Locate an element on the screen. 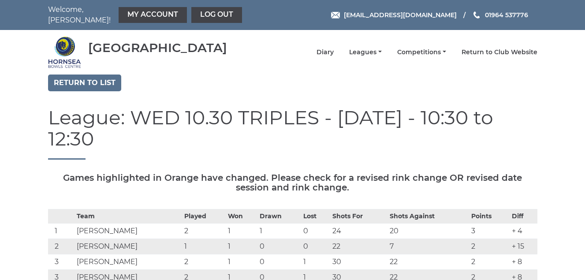  th: Points is located at coordinates (489, 216).